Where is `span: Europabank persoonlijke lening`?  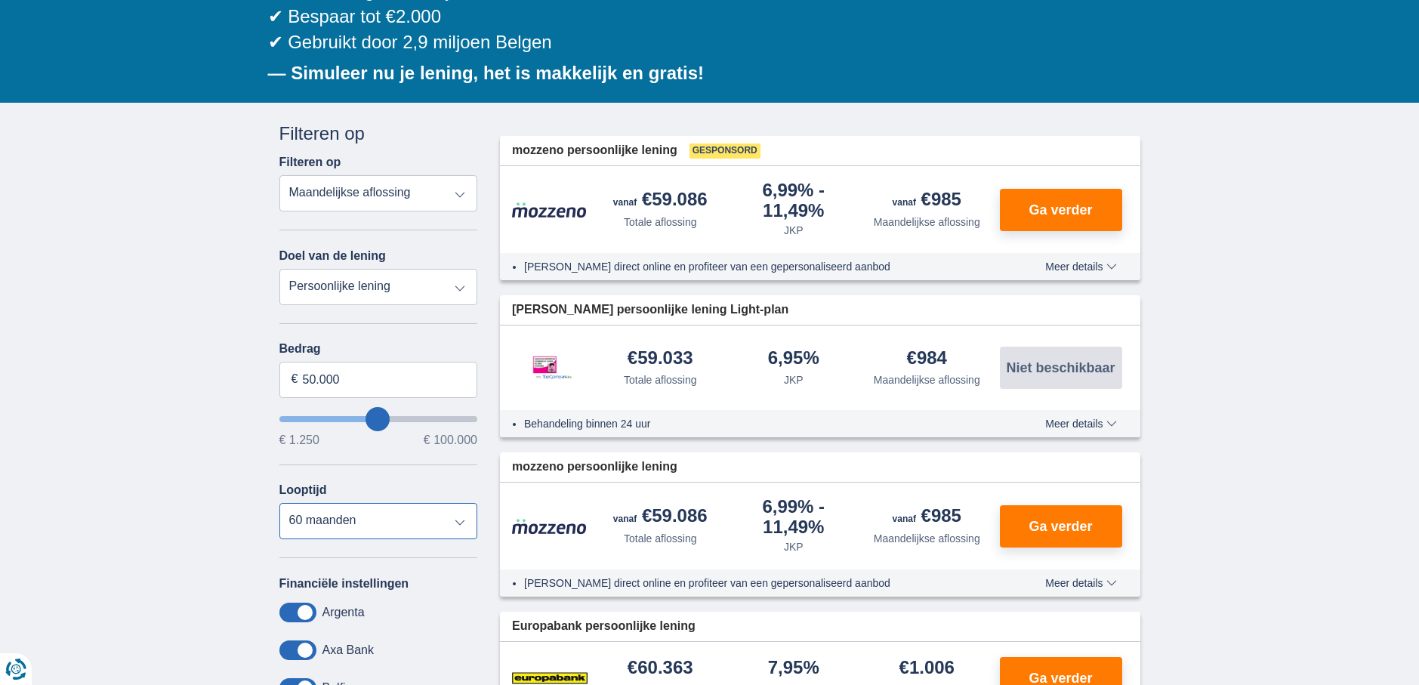 span: Europabank persoonlijke lening is located at coordinates (603, 626).